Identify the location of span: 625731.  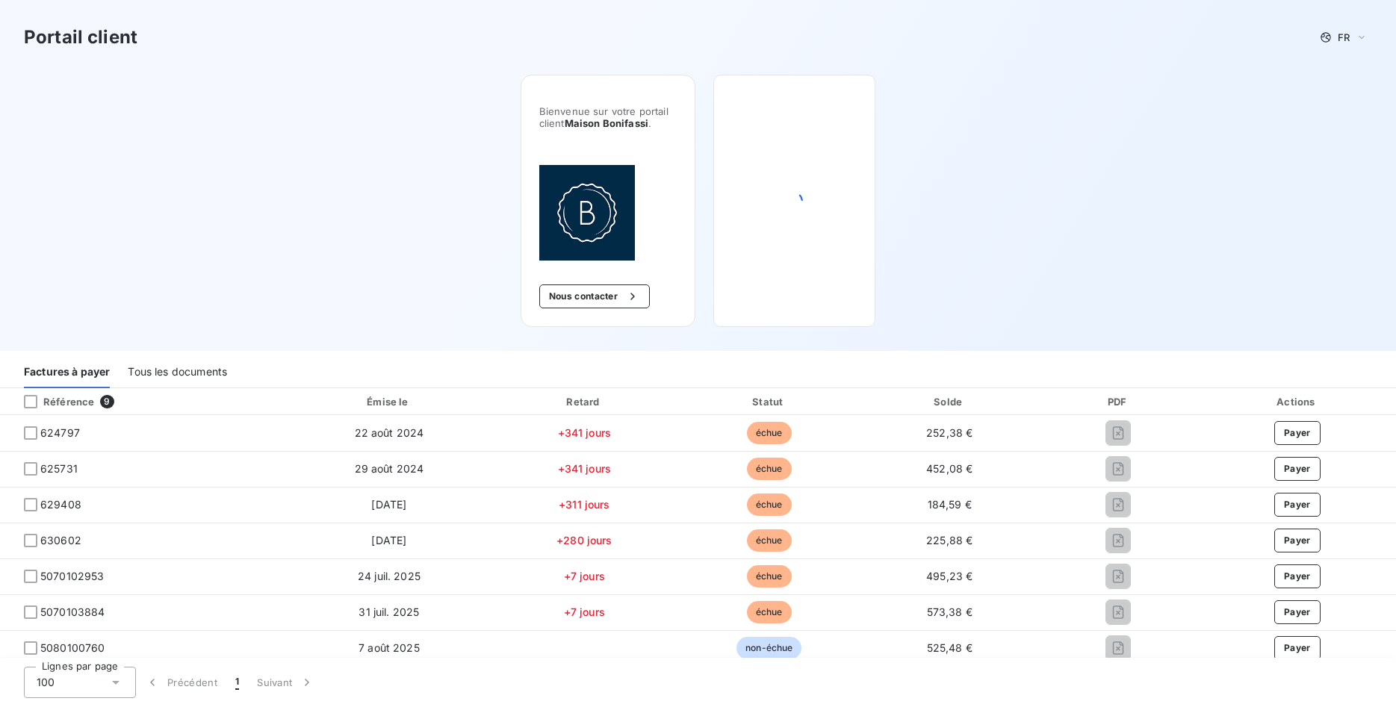
(59, 469).